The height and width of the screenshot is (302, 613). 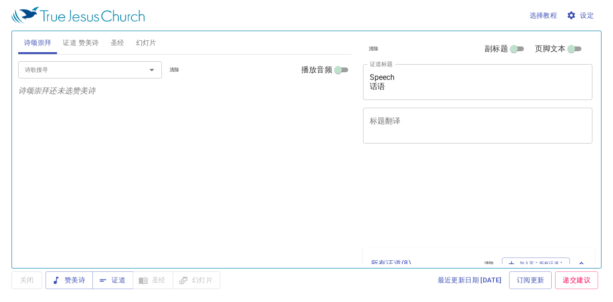 I want to click on button: 证道, so click(x=112, y=280).